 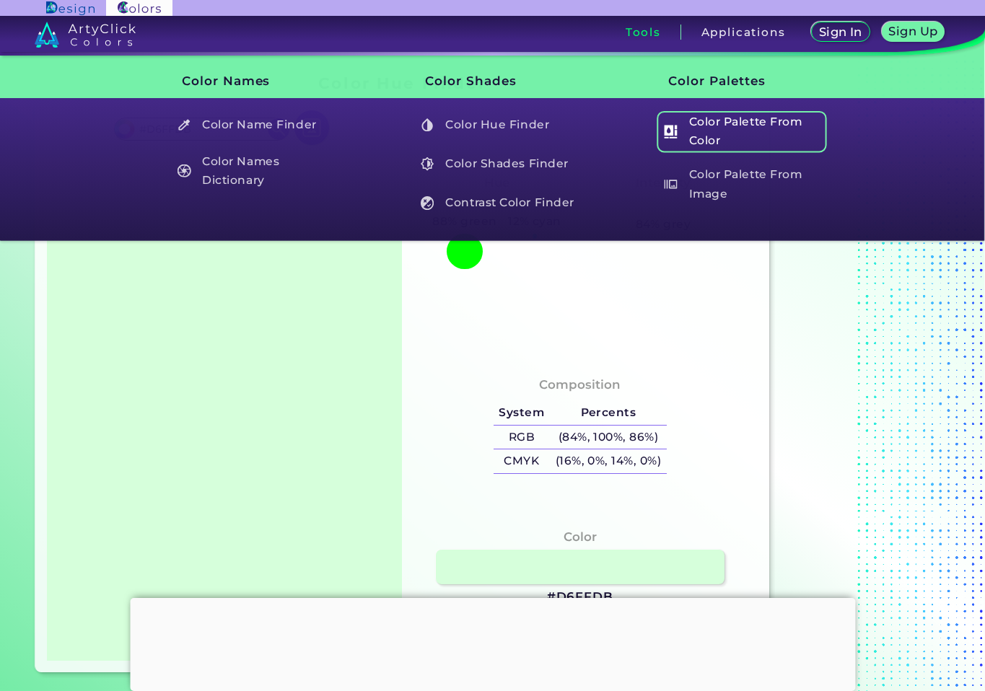 What do you see at coordinates (580, 597) in the screenshot?
I see `h3: #D6FFDB` at bounding box center [580, 597].